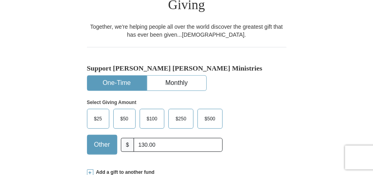  What do you see at coordinates (187, 31) in the screenshot?
I see `div: Together, we're helping people all over the world discover the greatest gift that has ever been g...` at bounding box center [187, 31].